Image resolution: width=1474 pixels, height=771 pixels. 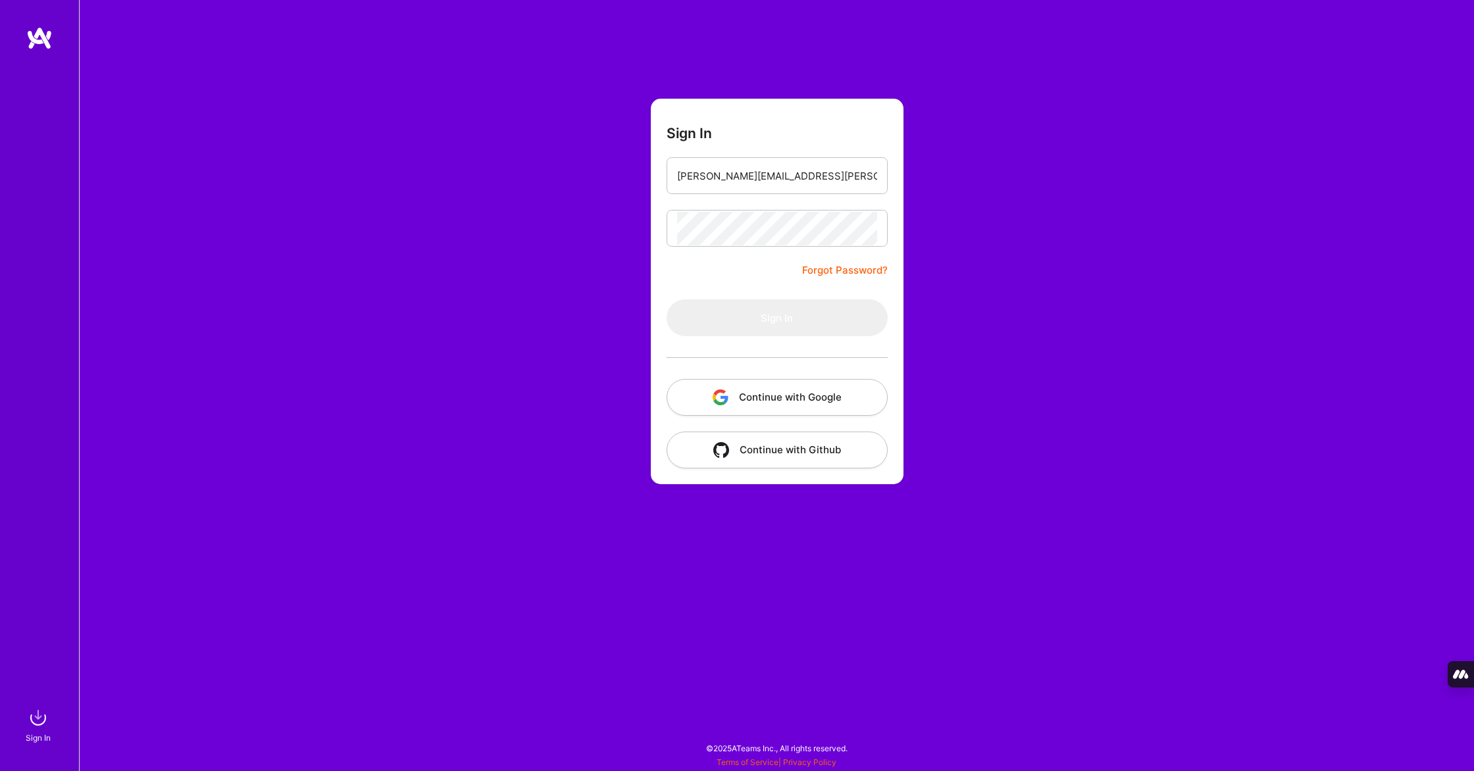 I want to click on a: Forgot Password?, so click(x=845, y=271).